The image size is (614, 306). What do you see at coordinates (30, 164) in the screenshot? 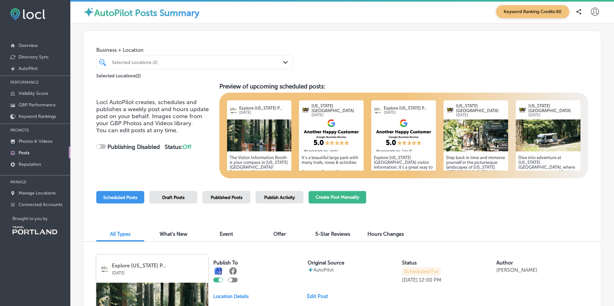
I see `p: Reputation` at bounding box center [30, 164].